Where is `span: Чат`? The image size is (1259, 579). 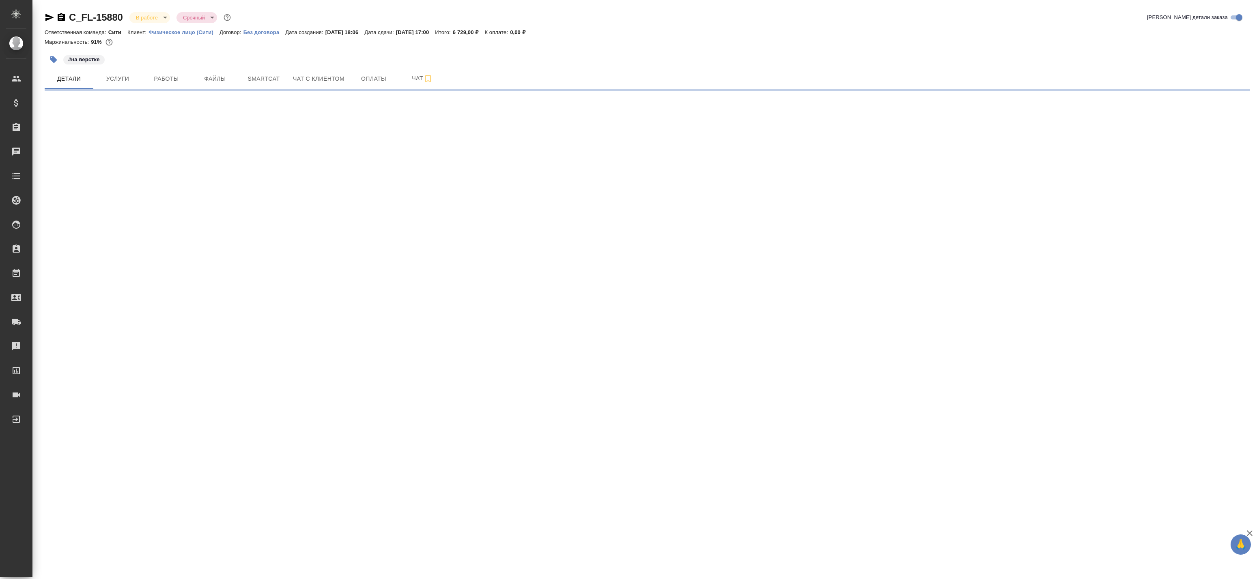
span: Чат is located at coordinates (422, 78).